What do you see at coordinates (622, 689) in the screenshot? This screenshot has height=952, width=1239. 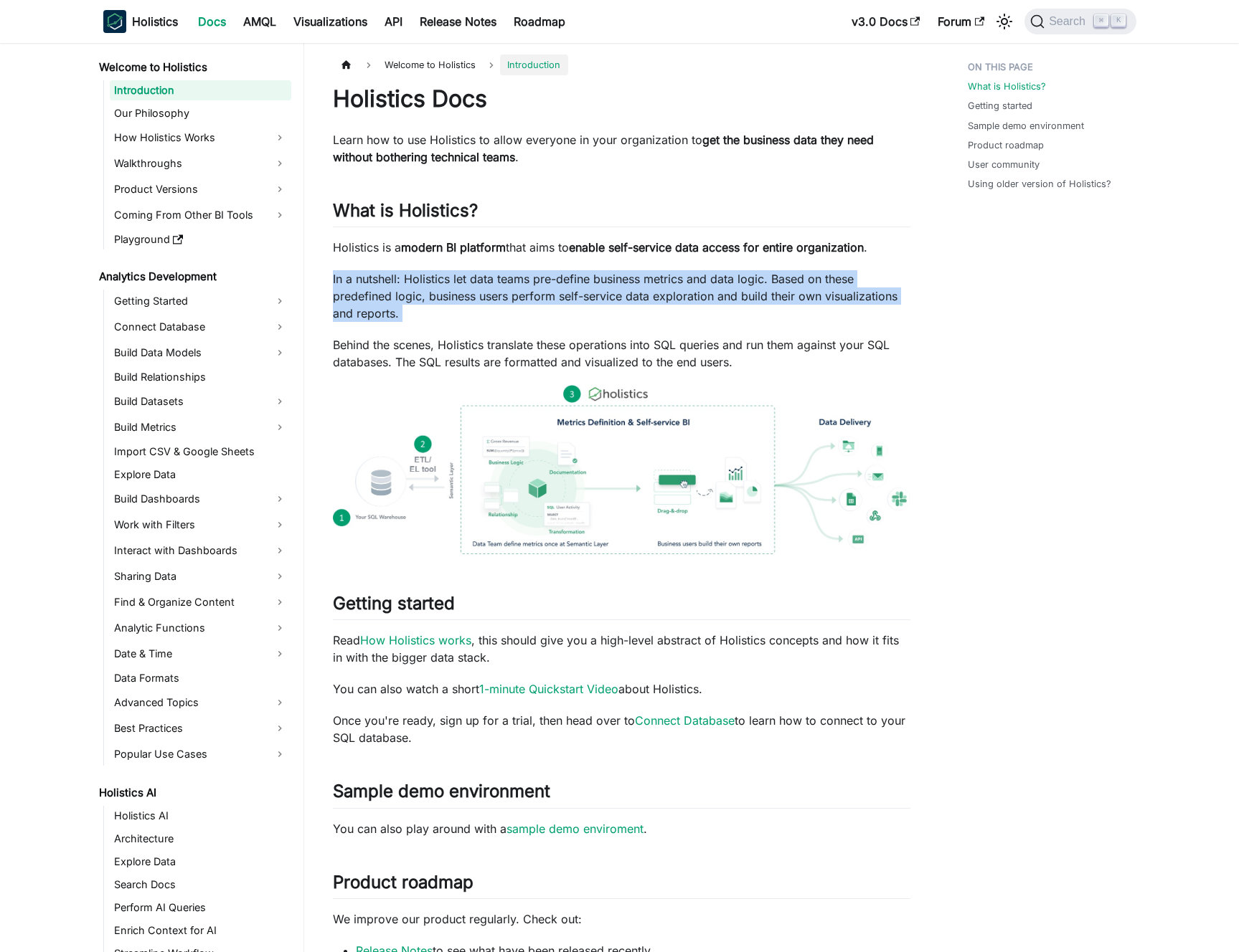 I see `p: You can also watch a short about Holistics.` at bounding box center [622, 689].